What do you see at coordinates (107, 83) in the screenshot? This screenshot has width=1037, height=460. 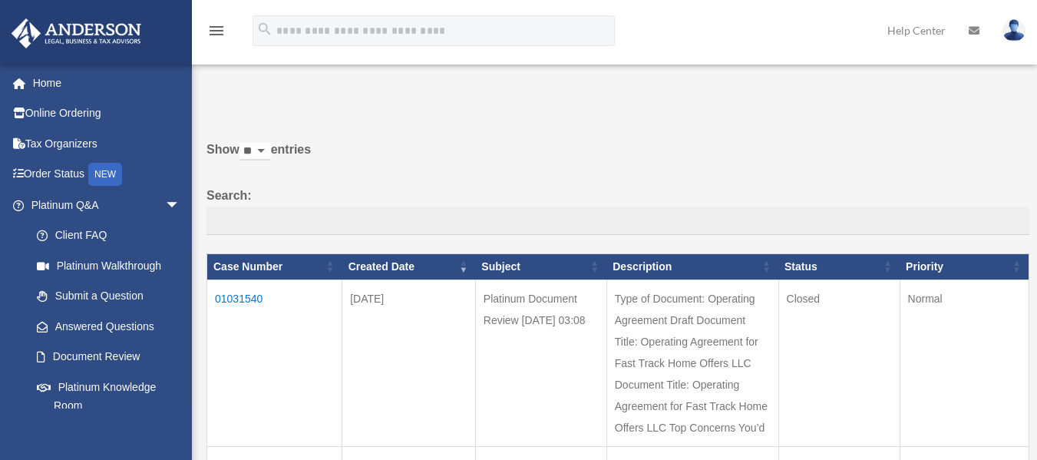 I see `a: Home` at bounding box center [107, 83].